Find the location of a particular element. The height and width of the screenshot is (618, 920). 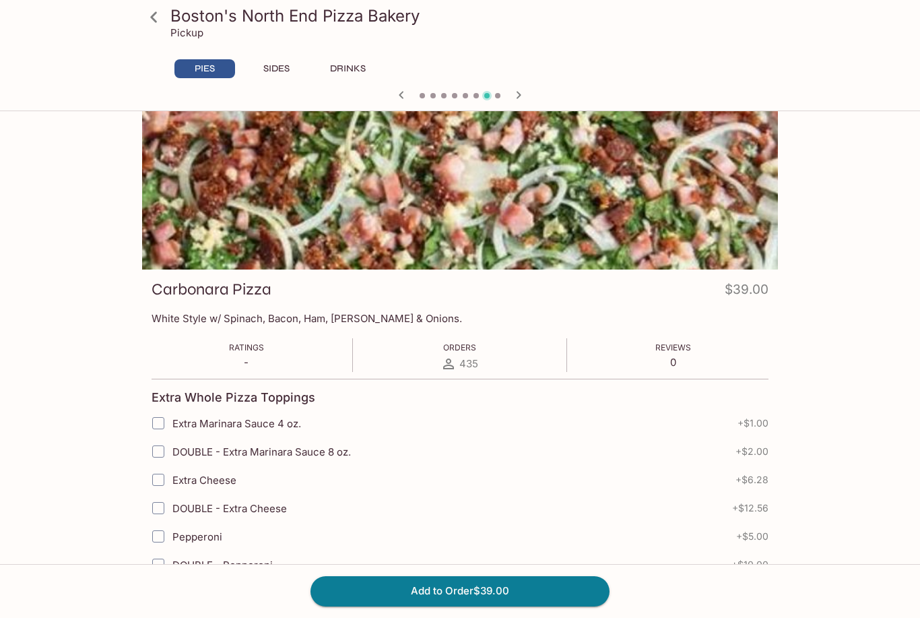

span: Extra Marinara Sauce 4 oz. is located at coordinates (236, 423).